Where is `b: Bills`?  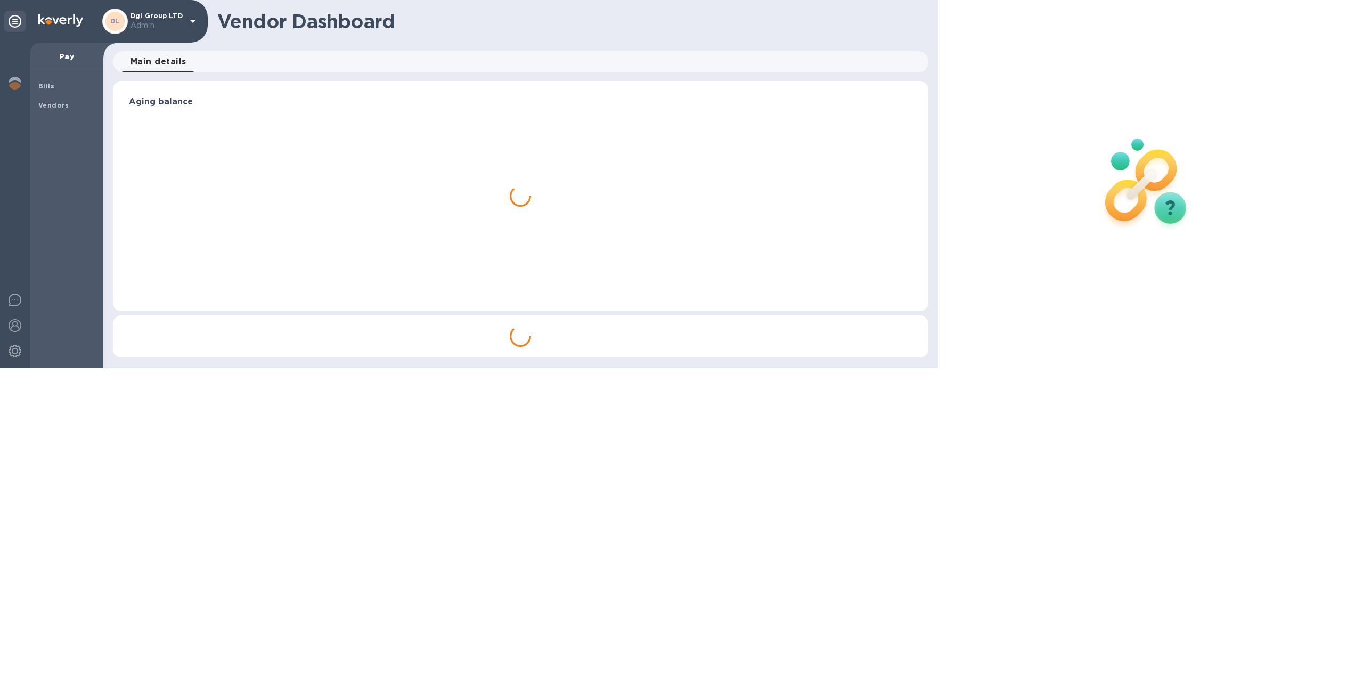
b: Bills is located at coordinates (46, 86).